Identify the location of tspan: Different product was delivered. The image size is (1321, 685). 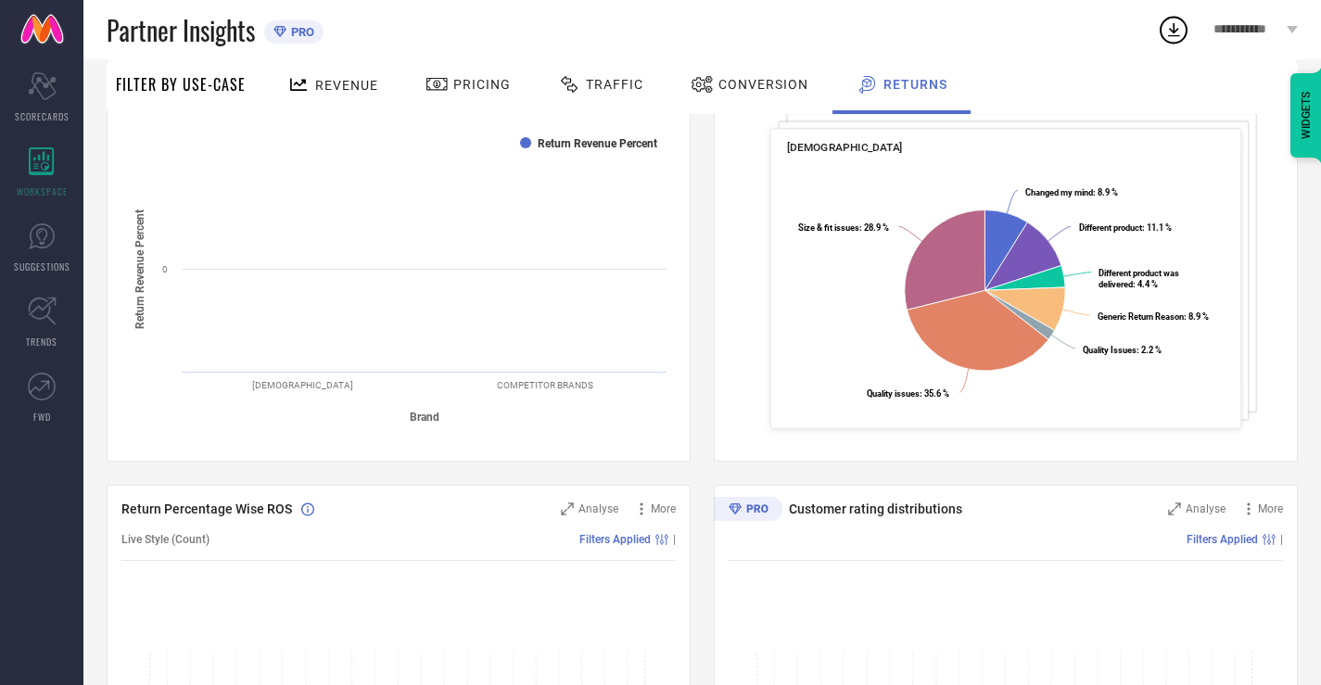
(1139, 278).